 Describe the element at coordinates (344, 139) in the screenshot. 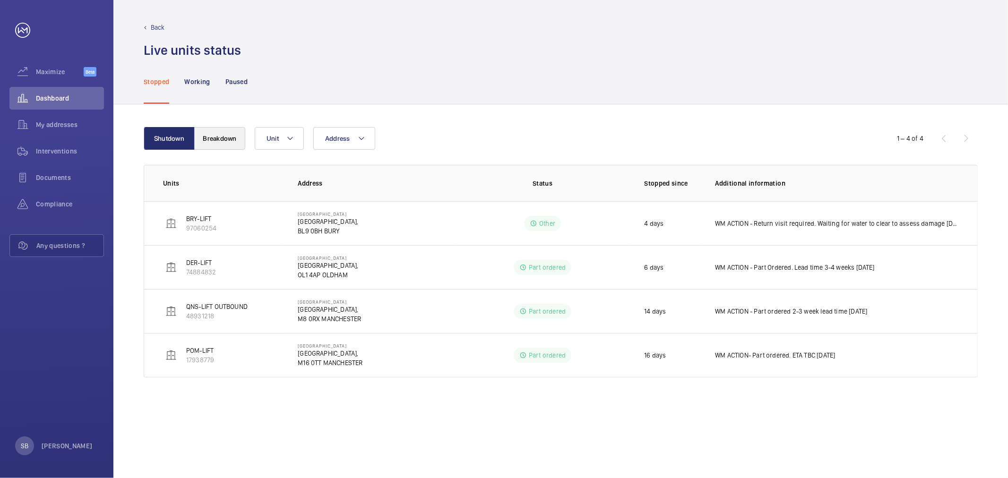

I see `button: Address` at that location.